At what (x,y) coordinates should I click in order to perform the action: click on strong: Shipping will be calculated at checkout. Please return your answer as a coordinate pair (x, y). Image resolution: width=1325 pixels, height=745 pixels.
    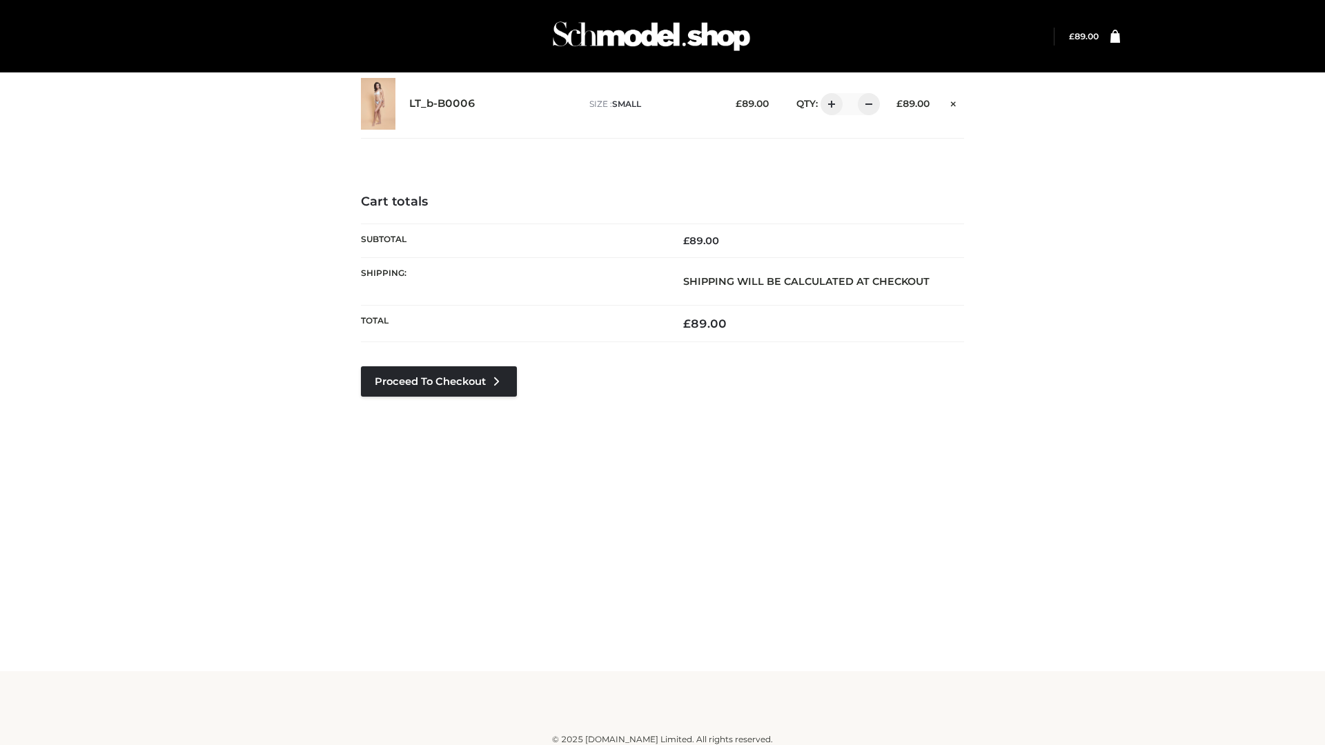
    Looking at the image, I should click on (806, 282).